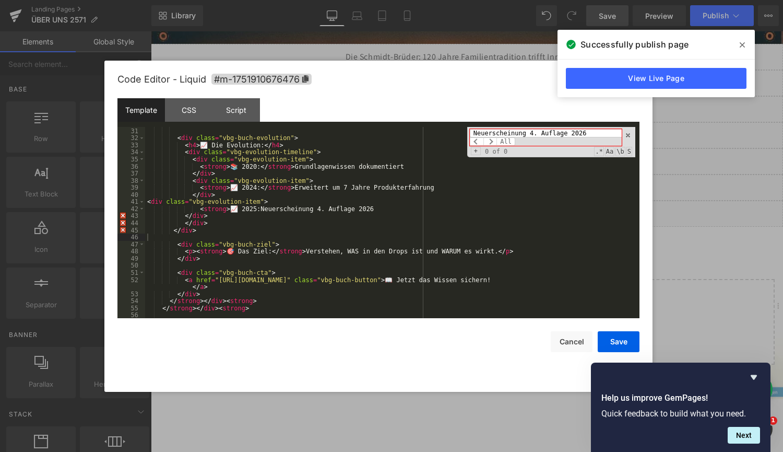  What do you see at coordinates (681, 413) in the screenshot?
I see `p: Quick feedback to build what you need.` at bounding box center [681, 413].